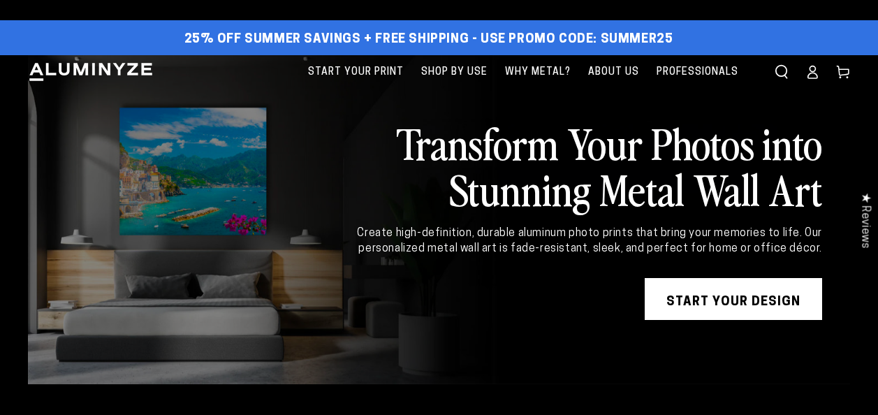 The width and height of the screenshot is (878, 415). Describe the element at coordinates (697, 72) in the screenshot. I see `a: Professionals` at that location.